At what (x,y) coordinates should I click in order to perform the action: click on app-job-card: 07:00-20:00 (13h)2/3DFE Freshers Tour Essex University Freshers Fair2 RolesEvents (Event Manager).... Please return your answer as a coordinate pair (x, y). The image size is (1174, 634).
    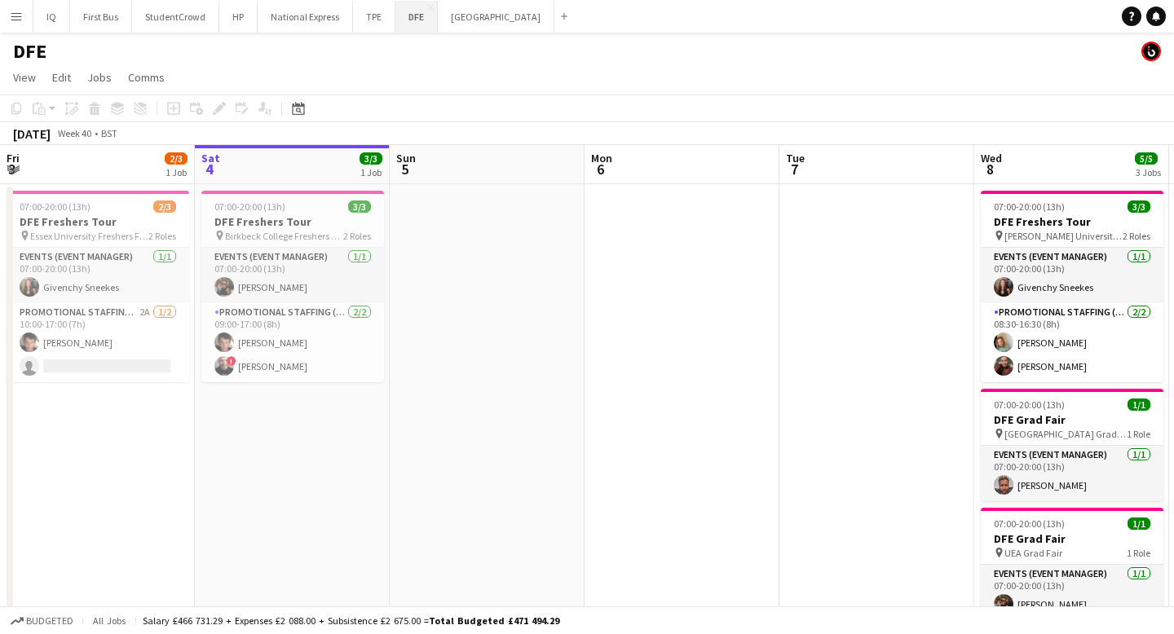
    Looking at the image, I should click on (98, 286).